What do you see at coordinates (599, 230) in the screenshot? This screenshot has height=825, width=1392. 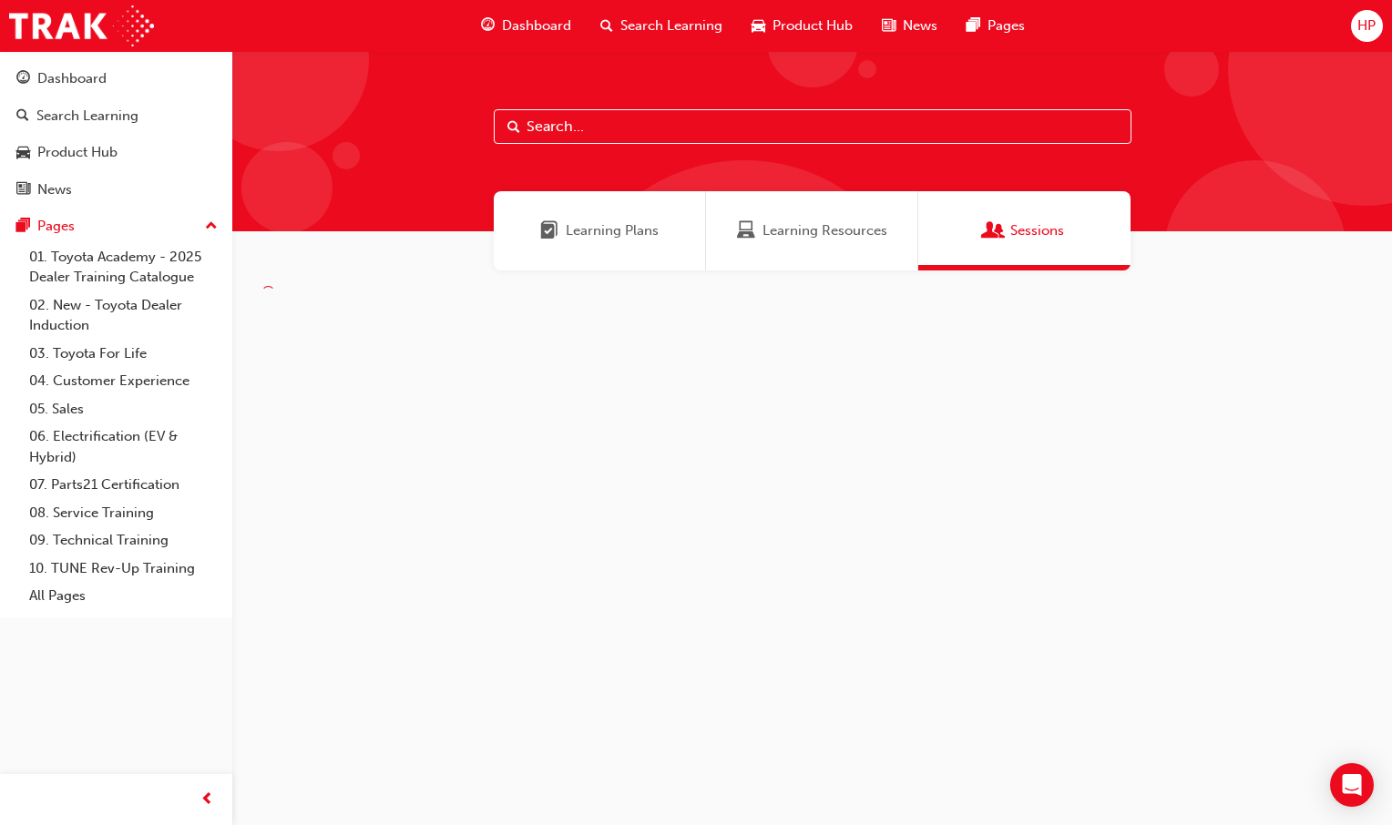 I see `a: Learning PlansLearning Plans` at bounding box center [599, 230].